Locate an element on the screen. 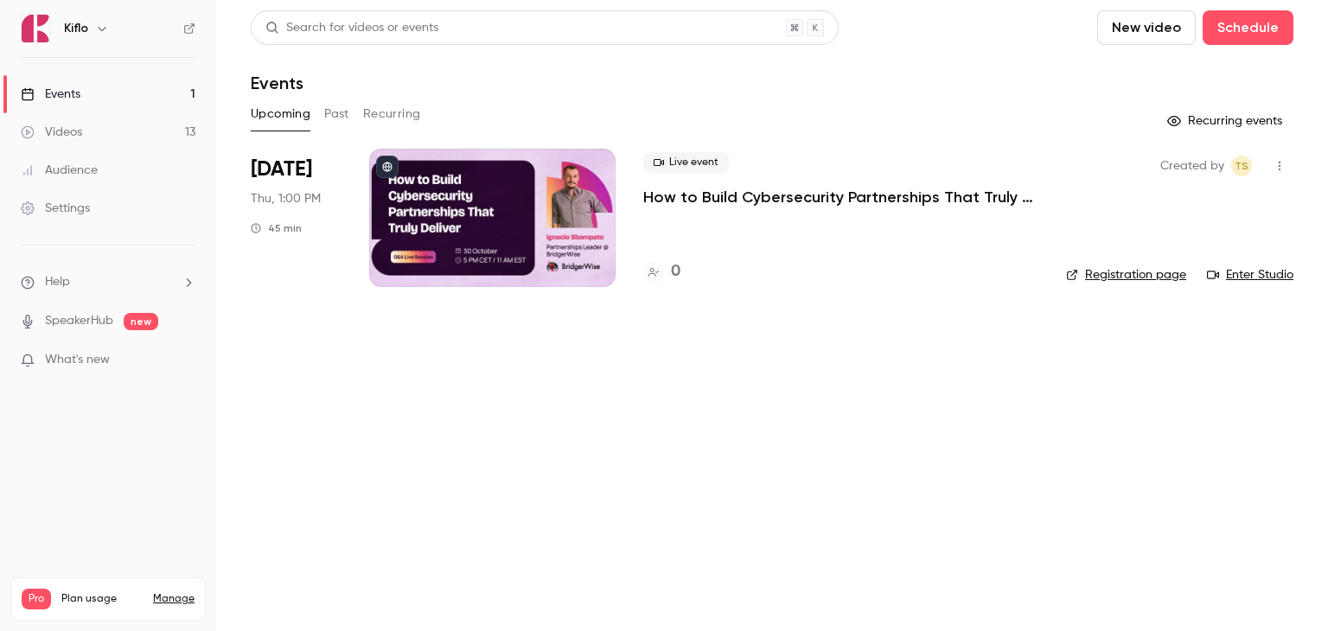 The width and height of the screenshot is (1328, 631). span: Thu, 1:00 PM is located at coordinates (285, 199).